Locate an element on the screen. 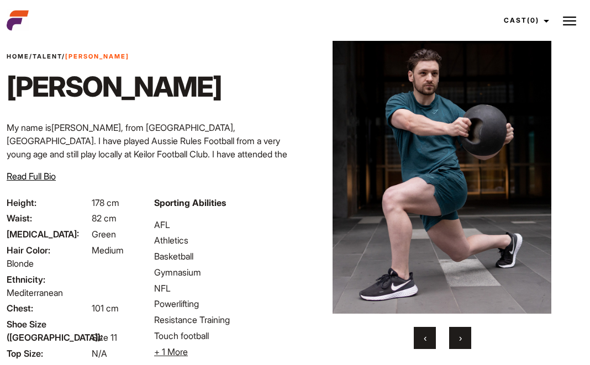 This screenshot has width=590, height=365. img: Burger icon is located at coordinates (570, 21).